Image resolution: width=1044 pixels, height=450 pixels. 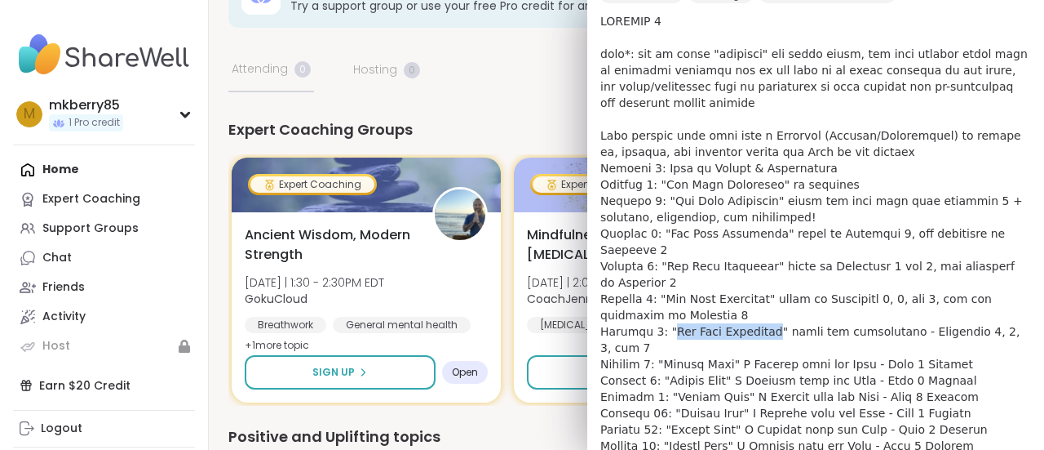 What do you see at coordinates (334, 372) in the screenshot?
I see `span: Sign Up` at bounding box center [334, 372].